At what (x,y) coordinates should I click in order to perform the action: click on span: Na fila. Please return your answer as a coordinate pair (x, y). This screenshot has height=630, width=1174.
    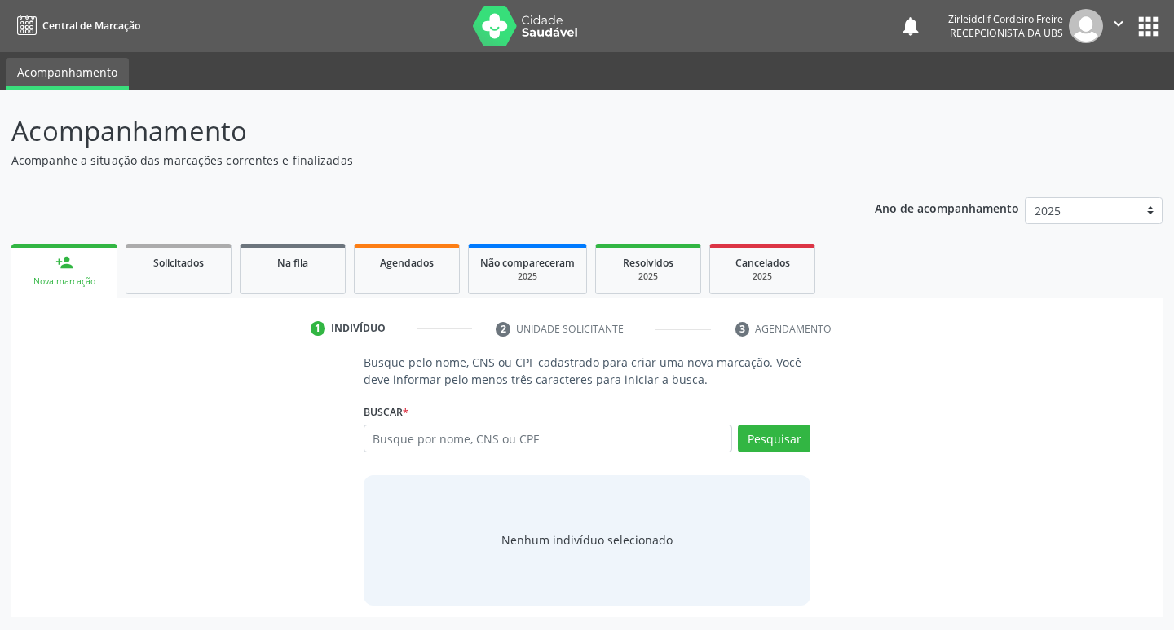
    Looking at the image, I should click on (293, 262).